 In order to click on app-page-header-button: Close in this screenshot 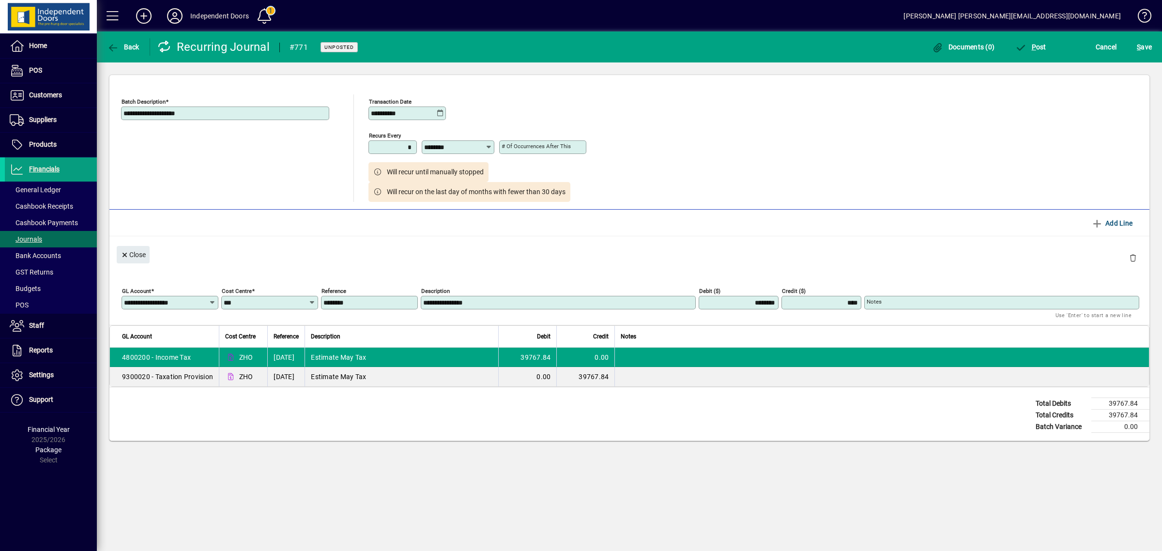, I will do `click(133, 254)`.